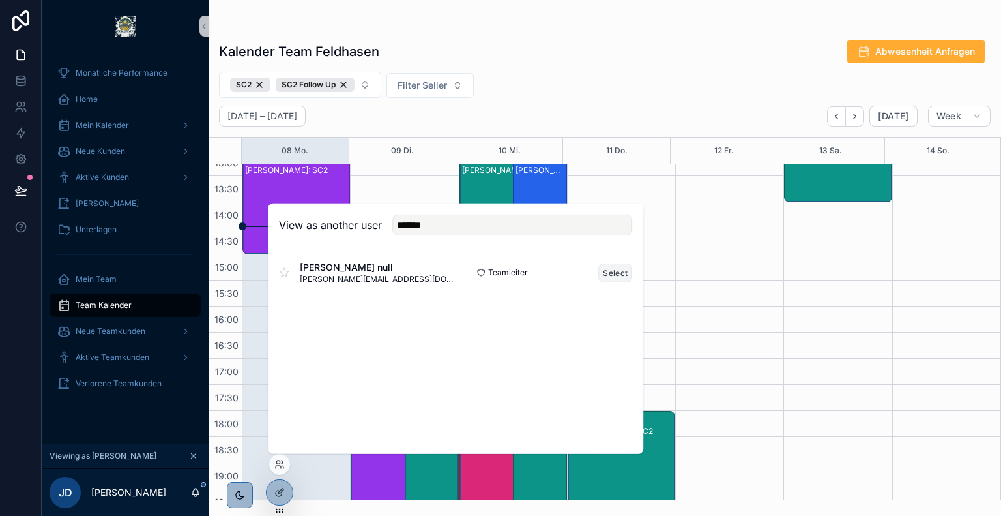  Describe the element at coordinates (226, 345) in the screenshot. I see `span: 16:30` at that location.